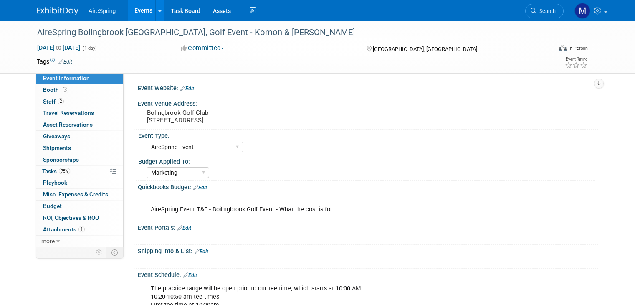 Image resolution: width=635 pixels, height=305 pixels. I want to click on a: Budget, so click(80, 206).